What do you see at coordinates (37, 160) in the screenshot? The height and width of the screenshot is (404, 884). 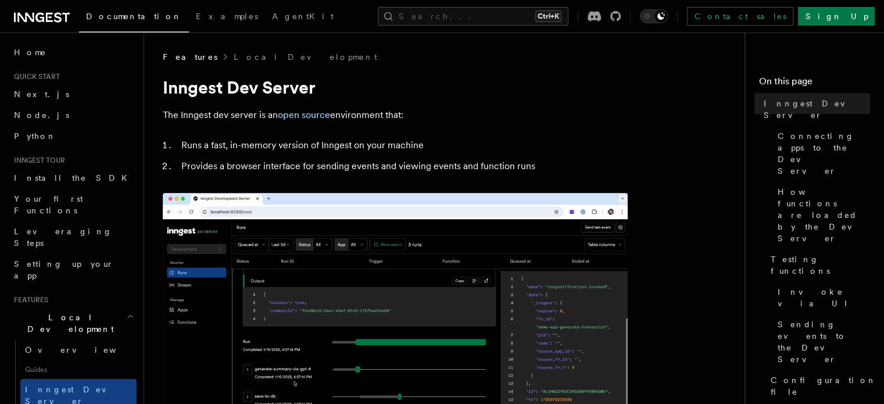 I see `span: Inngest tour` at bounding box center [37, 160].